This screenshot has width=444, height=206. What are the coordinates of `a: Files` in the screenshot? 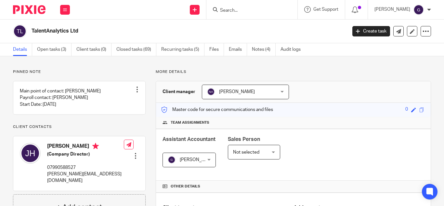 It's located at (216, 49).